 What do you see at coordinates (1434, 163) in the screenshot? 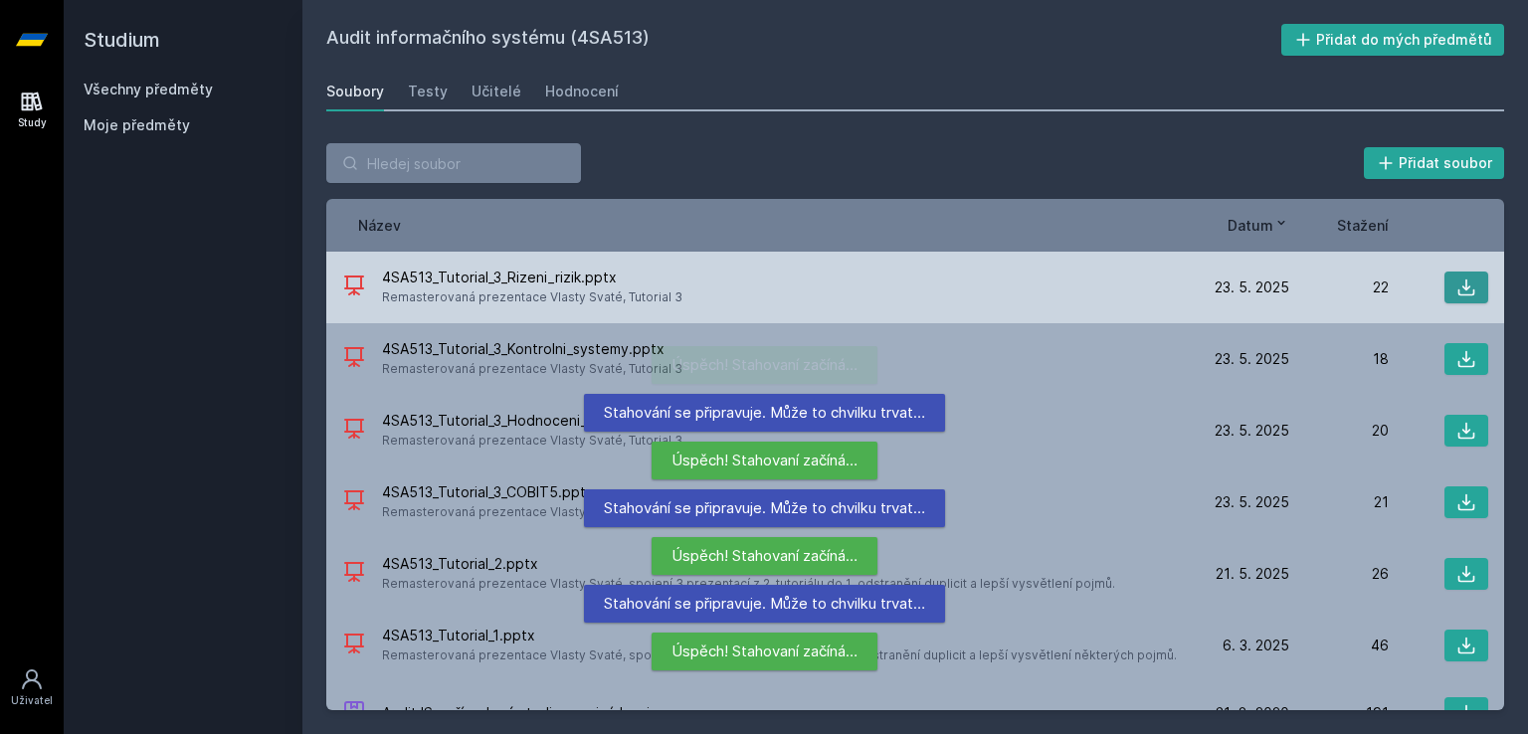
I see `a: Přidat soubor` at bounding box center [1434, 163].